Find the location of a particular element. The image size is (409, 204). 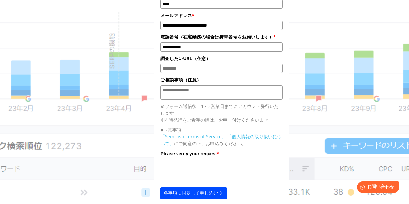

label: 電話番号（在宅勤務の場合は携帯番号をお願いします） is located at coordinates (221, 37).